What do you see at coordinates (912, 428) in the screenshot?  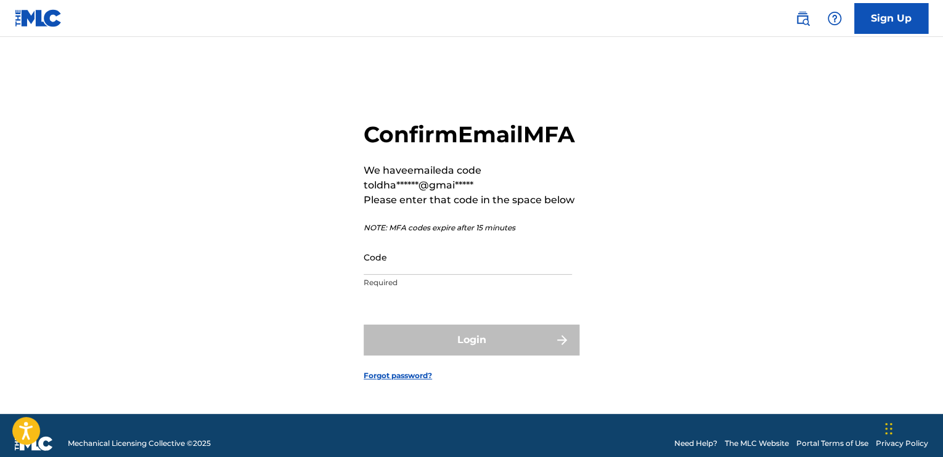 I see `div: Chat Widget` at bounding box center [912, 428].